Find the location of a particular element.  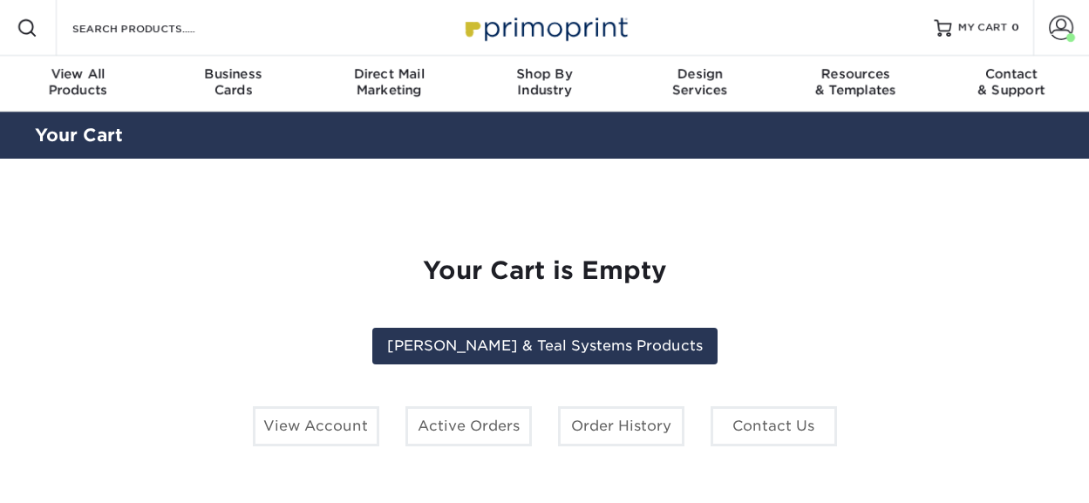

div: Cards is located at coordinates (233, 82).